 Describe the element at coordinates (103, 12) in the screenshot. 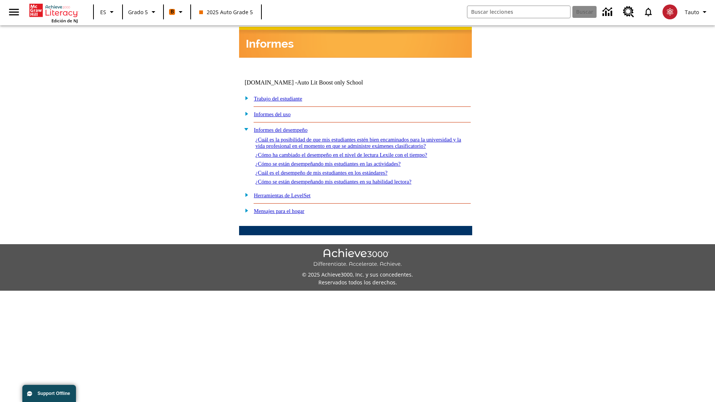

I see `span: ES` at that location.